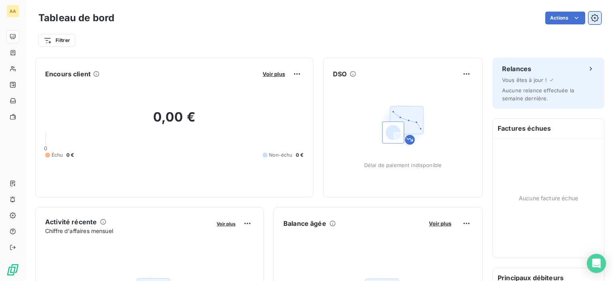 The height and width of the screenshot is (281, 614). I want to click on h6: Encours client, so click(68, 74).